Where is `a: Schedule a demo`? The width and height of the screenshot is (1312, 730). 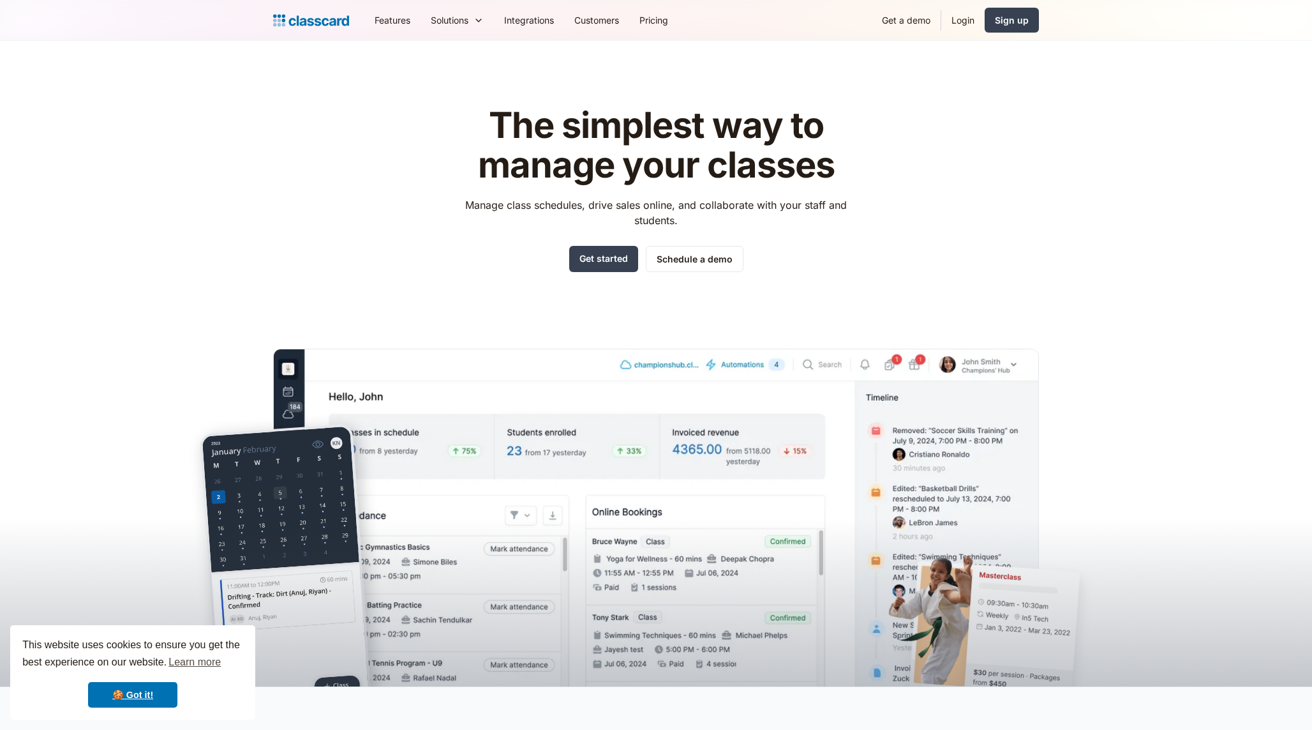 a: Schedule a demo is located at coordinates (694, 259).